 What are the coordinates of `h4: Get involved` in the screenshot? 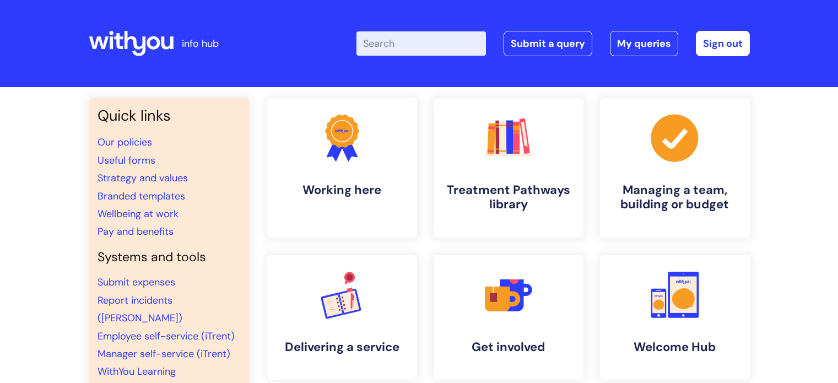 It's located at (508, 347).